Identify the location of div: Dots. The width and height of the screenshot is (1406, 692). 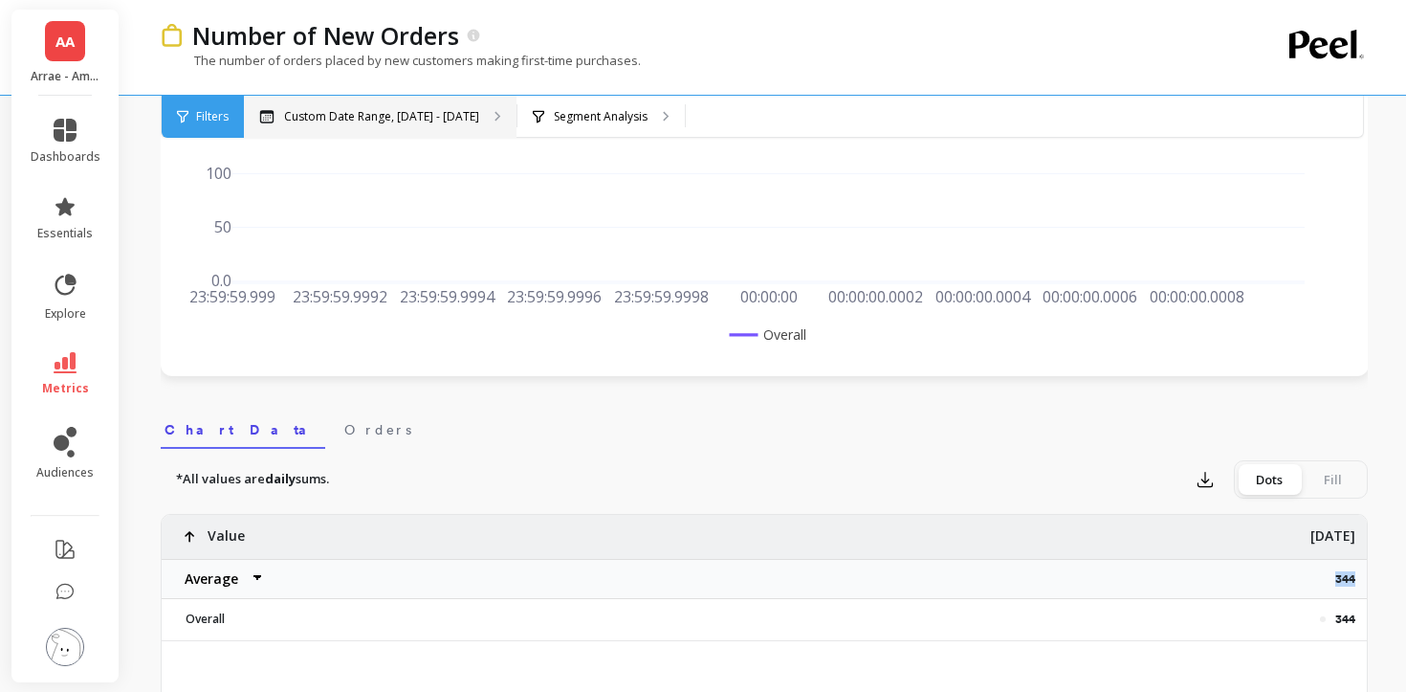
(1269, 479).